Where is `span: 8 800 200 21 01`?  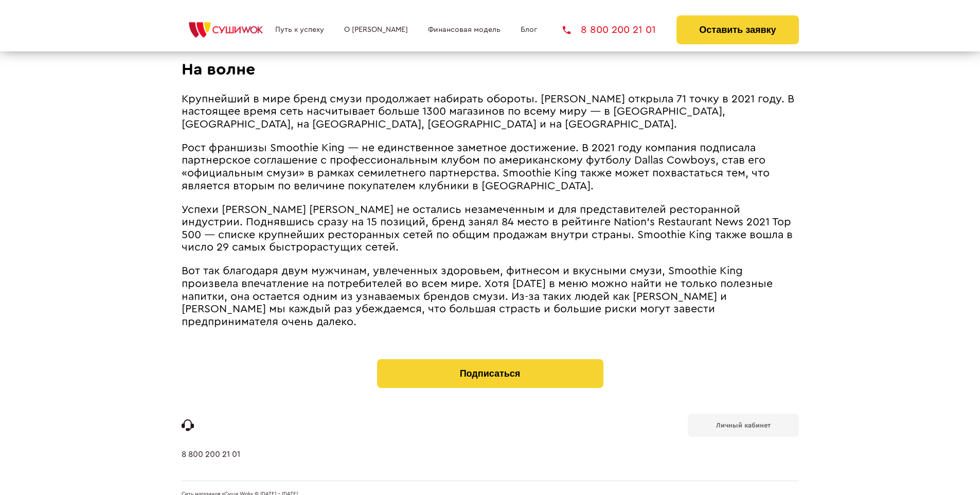 span: 8 800 200 21 01 is located at coordinates (618, 30).